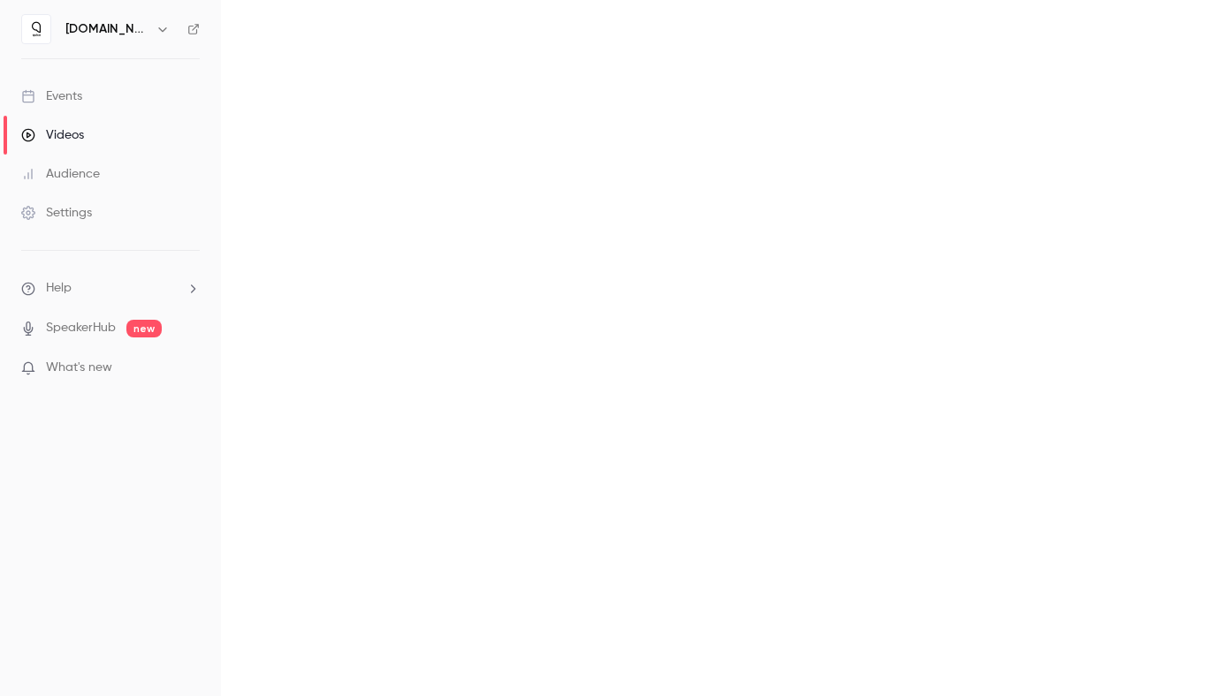  I want to click on div: Videos, so click(52, 135).